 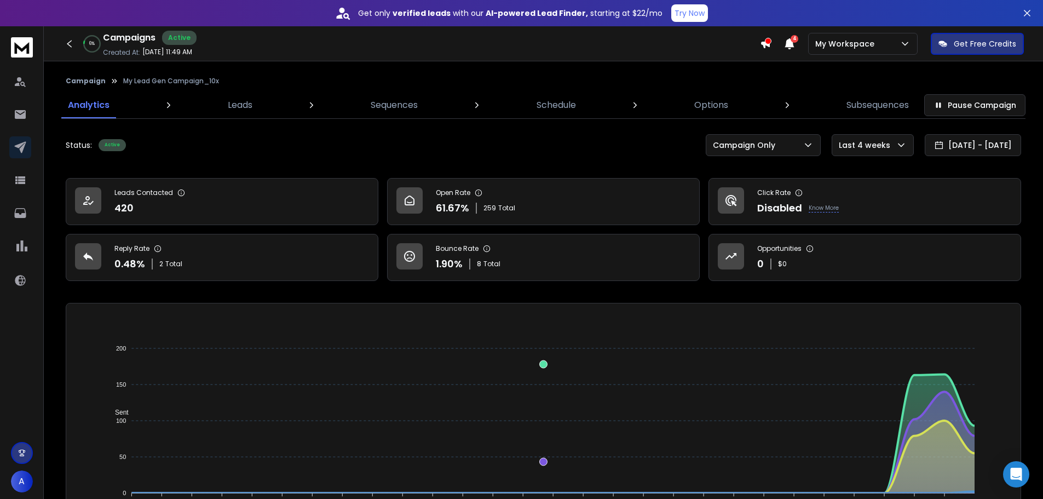 I want to click on p: Try Now, so click(x=689, y=13).